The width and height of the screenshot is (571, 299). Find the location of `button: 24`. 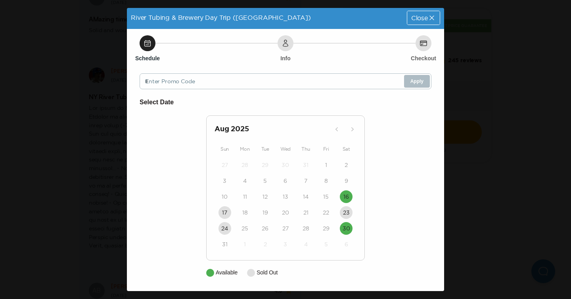

button: 24 is located at coordinates (225, 229).